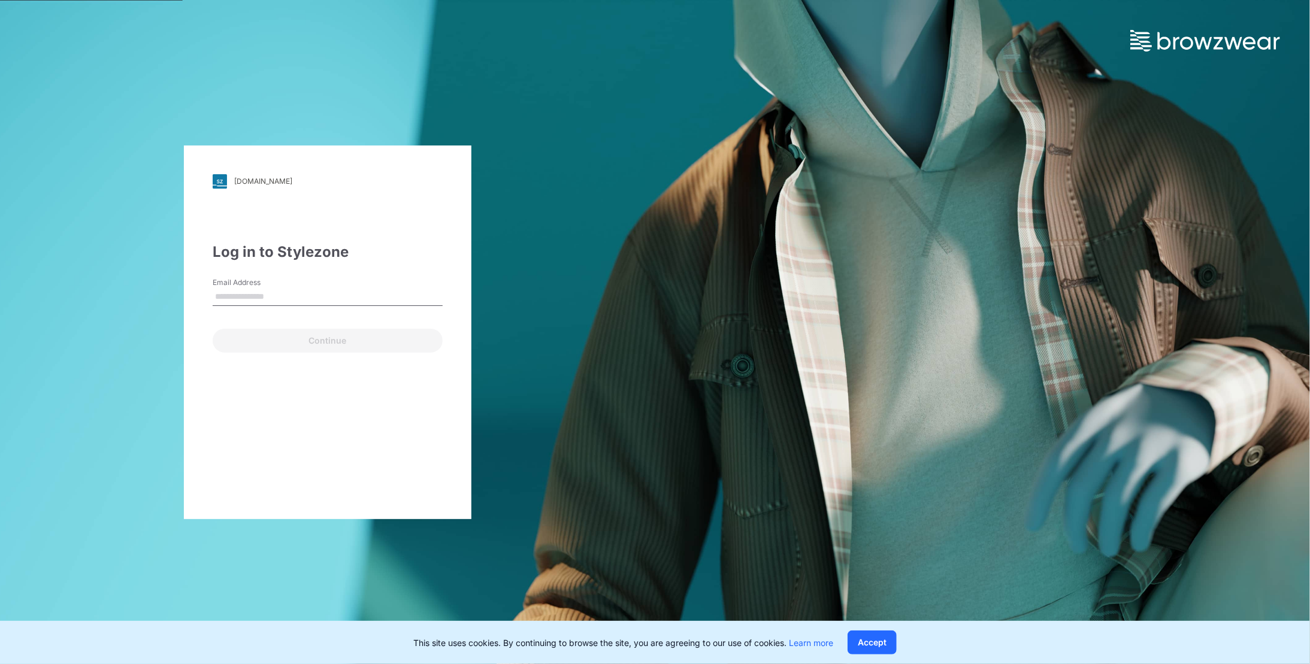 Image resolution: width=1310 pixels, height=664 pixels. What do you see at coordinates (220, 181) in the screenshot?
I see `img: svg+xml;base64,PHN2ZyB3aWR0aD0iMjgiIGhlaWdodD0iMjgiIHZpZXdCb3g9IjAgMCAyOCAyOCIgZmlsbD0ibm9uZSIgeG...` at bounding box center [220, 181].